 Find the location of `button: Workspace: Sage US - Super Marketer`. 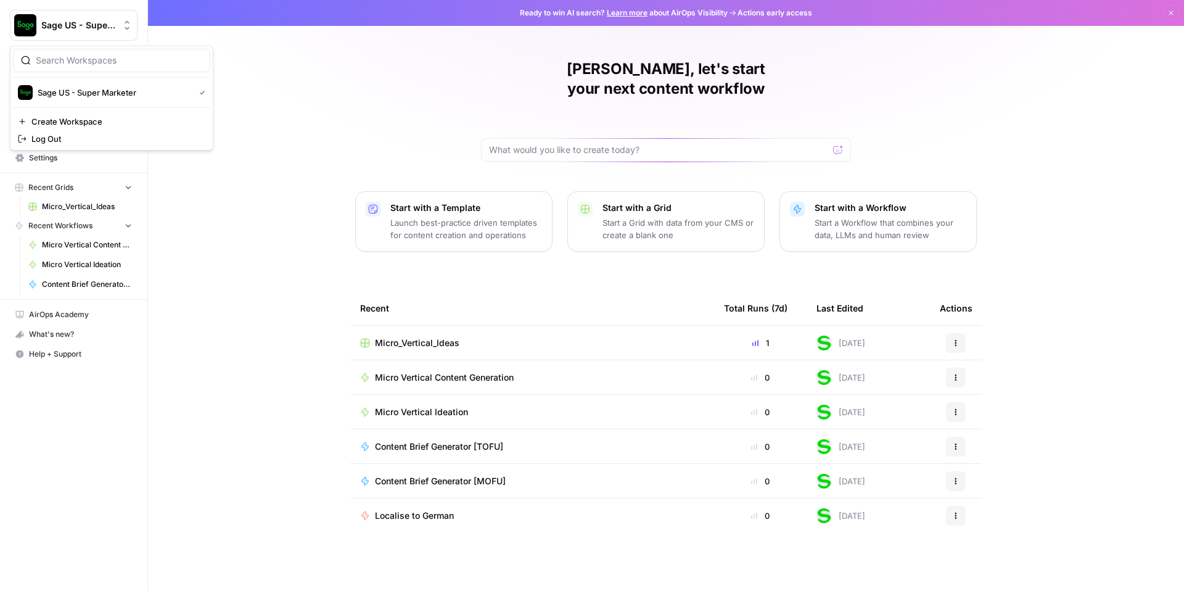

button: Workspace: Sage US - Super Marketer is located at coordinates (73, 25).